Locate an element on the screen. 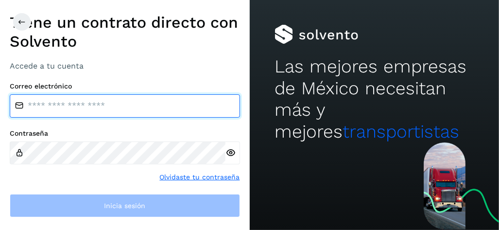  a: Olvidaste tu contraseña is located at coordinates (200, 177).